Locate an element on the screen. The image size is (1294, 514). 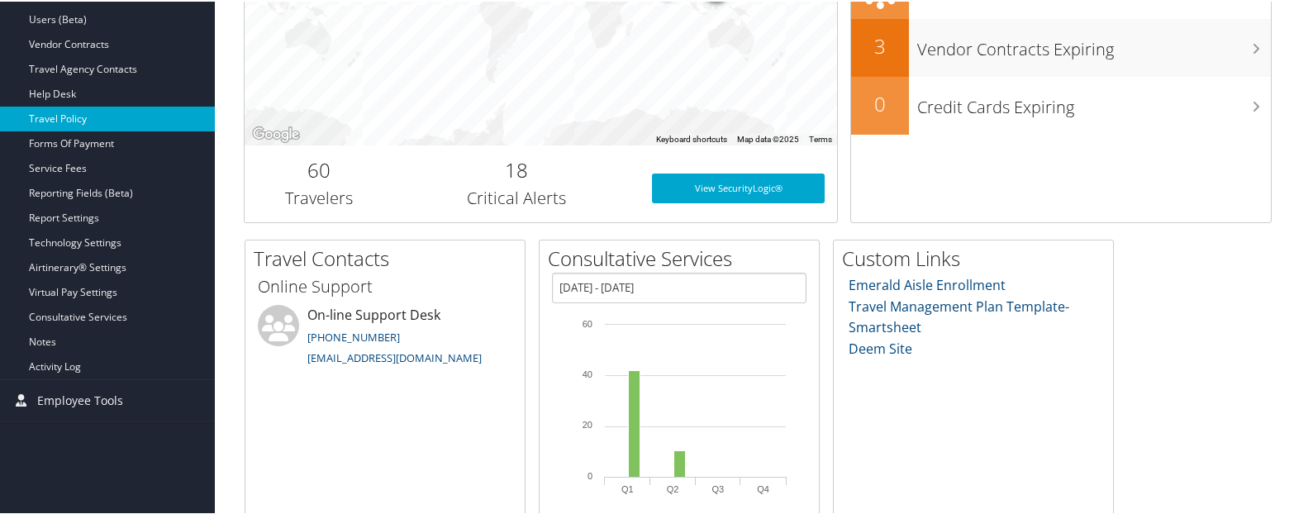
h3: Travelers is located at coordinates (318, 197).